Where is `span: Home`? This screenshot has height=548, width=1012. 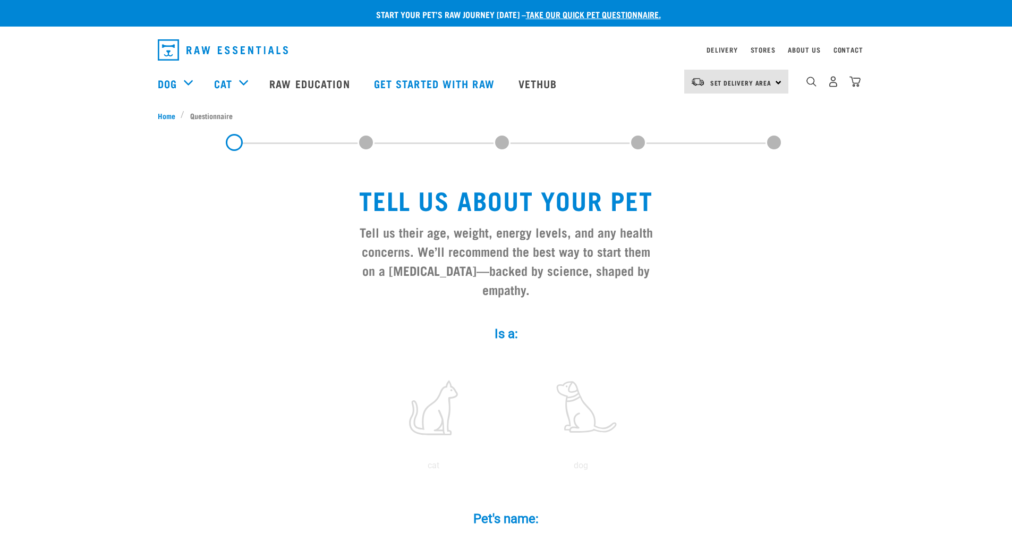 span: Home is located at coordinates (166, 115).